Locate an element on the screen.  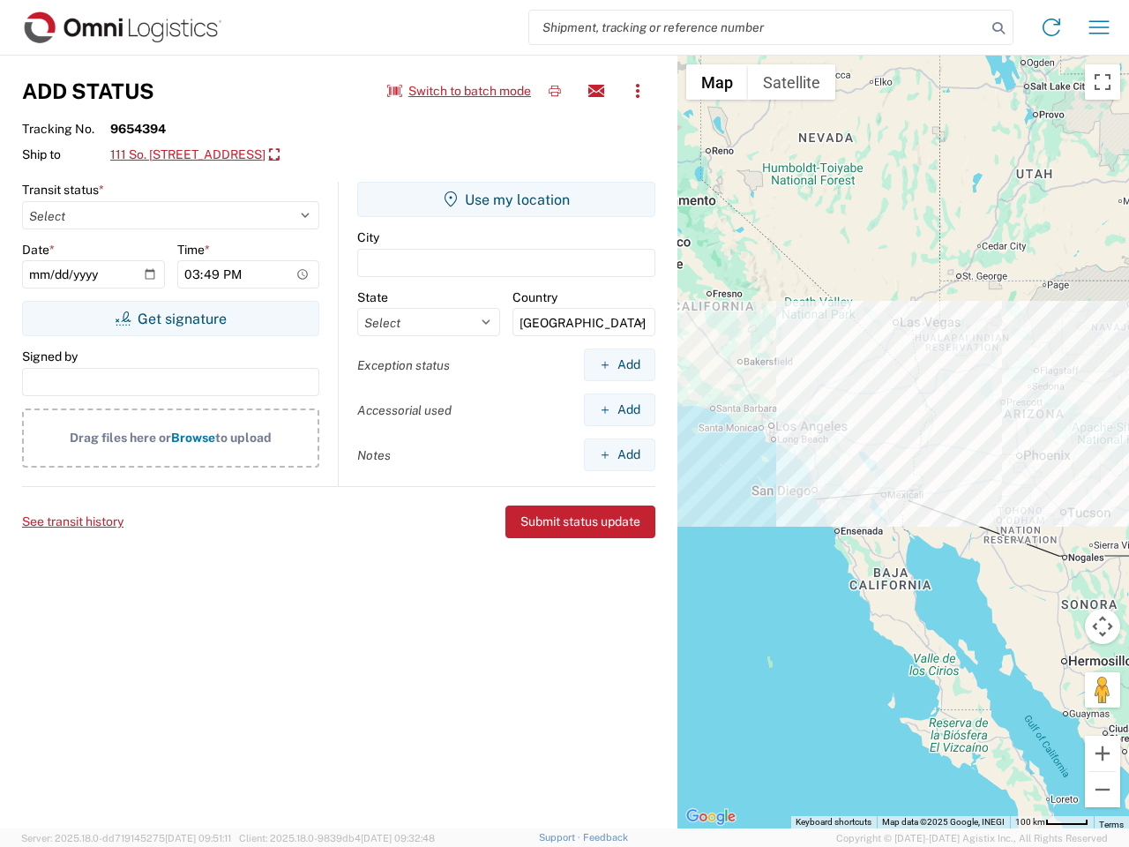
a: Feedback is located at coordinates (605, 837).